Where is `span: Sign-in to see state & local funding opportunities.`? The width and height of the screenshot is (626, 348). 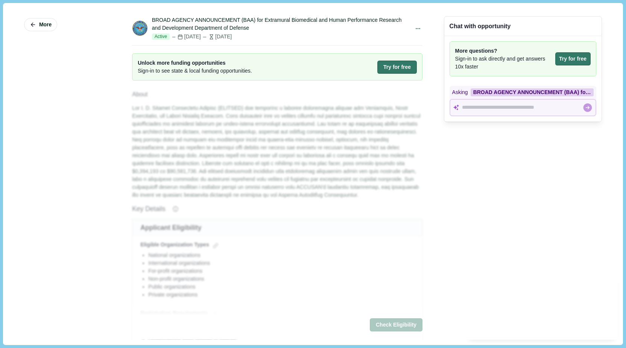 span: Sign-in to see state & local funding opportunities. is located at coordinates (195, 71).